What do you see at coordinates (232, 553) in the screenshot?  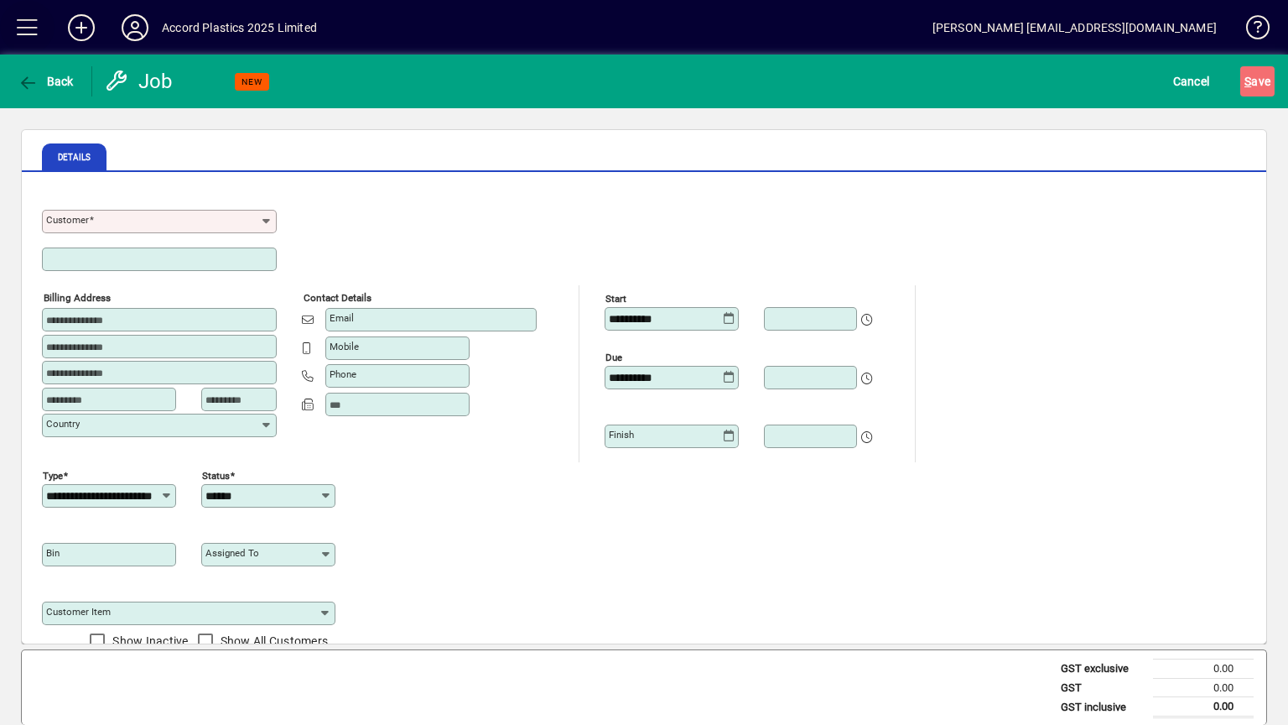 I see `mat-label: Assigned to` at bounding box center [232, 553].